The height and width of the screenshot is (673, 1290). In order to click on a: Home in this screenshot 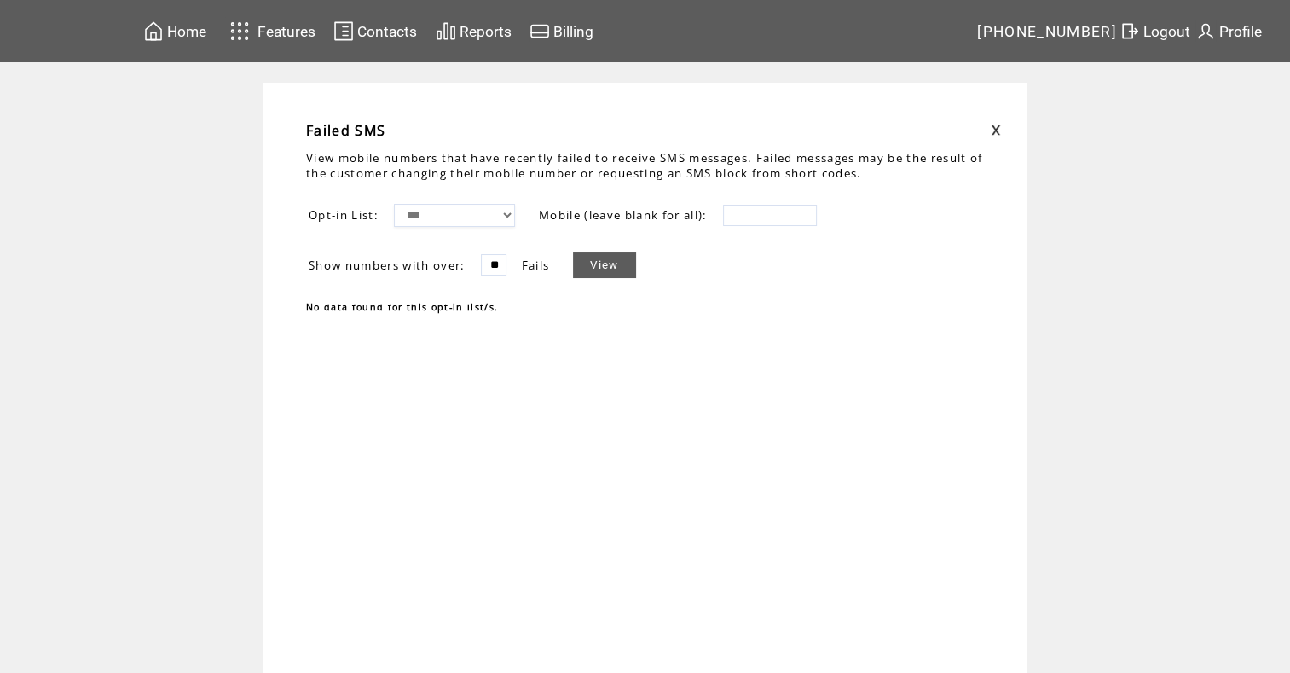, I will do `click(175, 31)`.